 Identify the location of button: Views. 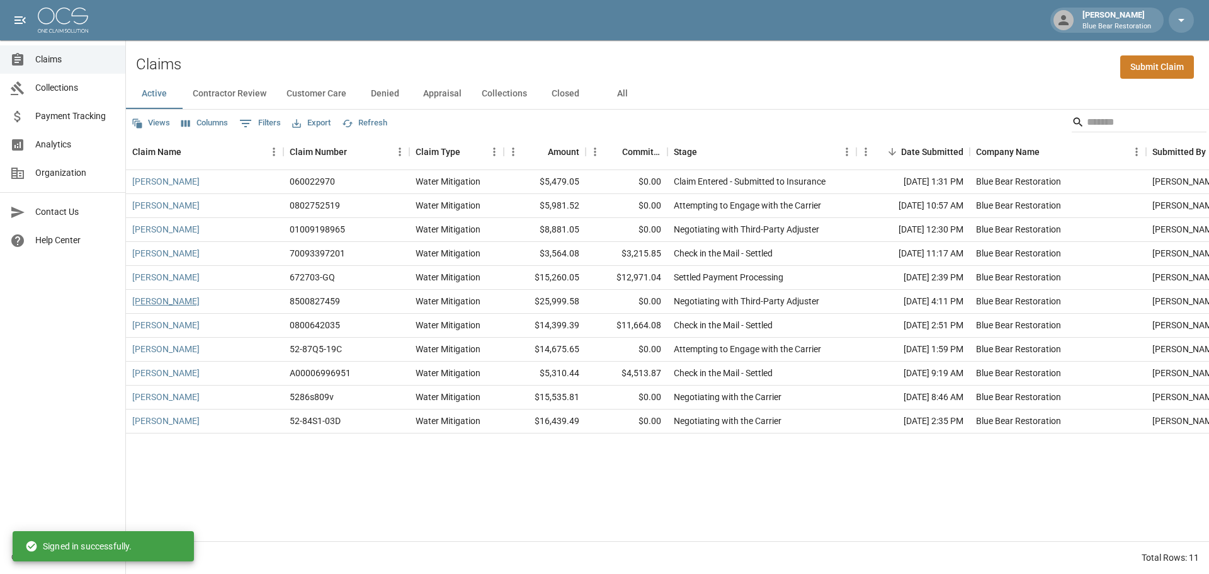
(150, 123).